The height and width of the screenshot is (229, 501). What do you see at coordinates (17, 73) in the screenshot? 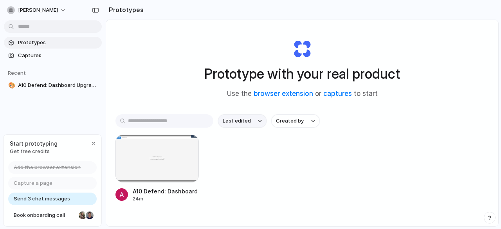
I see `span: Recent` at bounding box center [17, 73].